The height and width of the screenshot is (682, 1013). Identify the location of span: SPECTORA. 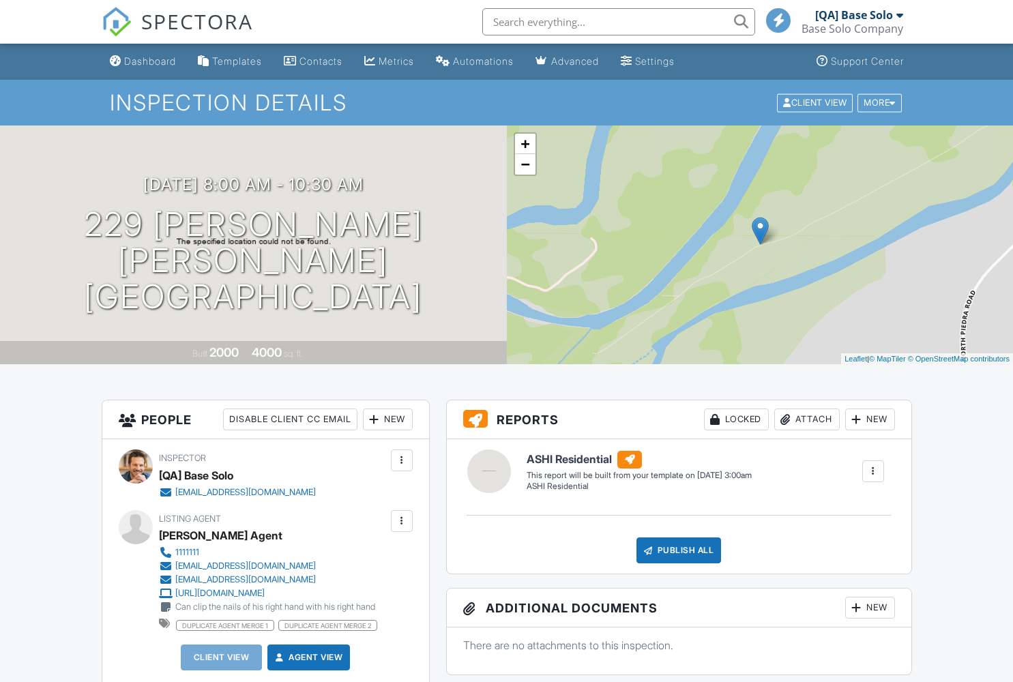
(197, 21).